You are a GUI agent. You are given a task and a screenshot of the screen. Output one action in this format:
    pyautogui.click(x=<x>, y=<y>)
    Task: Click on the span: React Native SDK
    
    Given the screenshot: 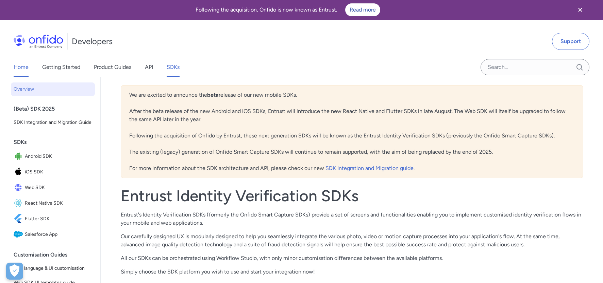 What is the action you would take?
    pyautogui.click(x=58, y=204)
    